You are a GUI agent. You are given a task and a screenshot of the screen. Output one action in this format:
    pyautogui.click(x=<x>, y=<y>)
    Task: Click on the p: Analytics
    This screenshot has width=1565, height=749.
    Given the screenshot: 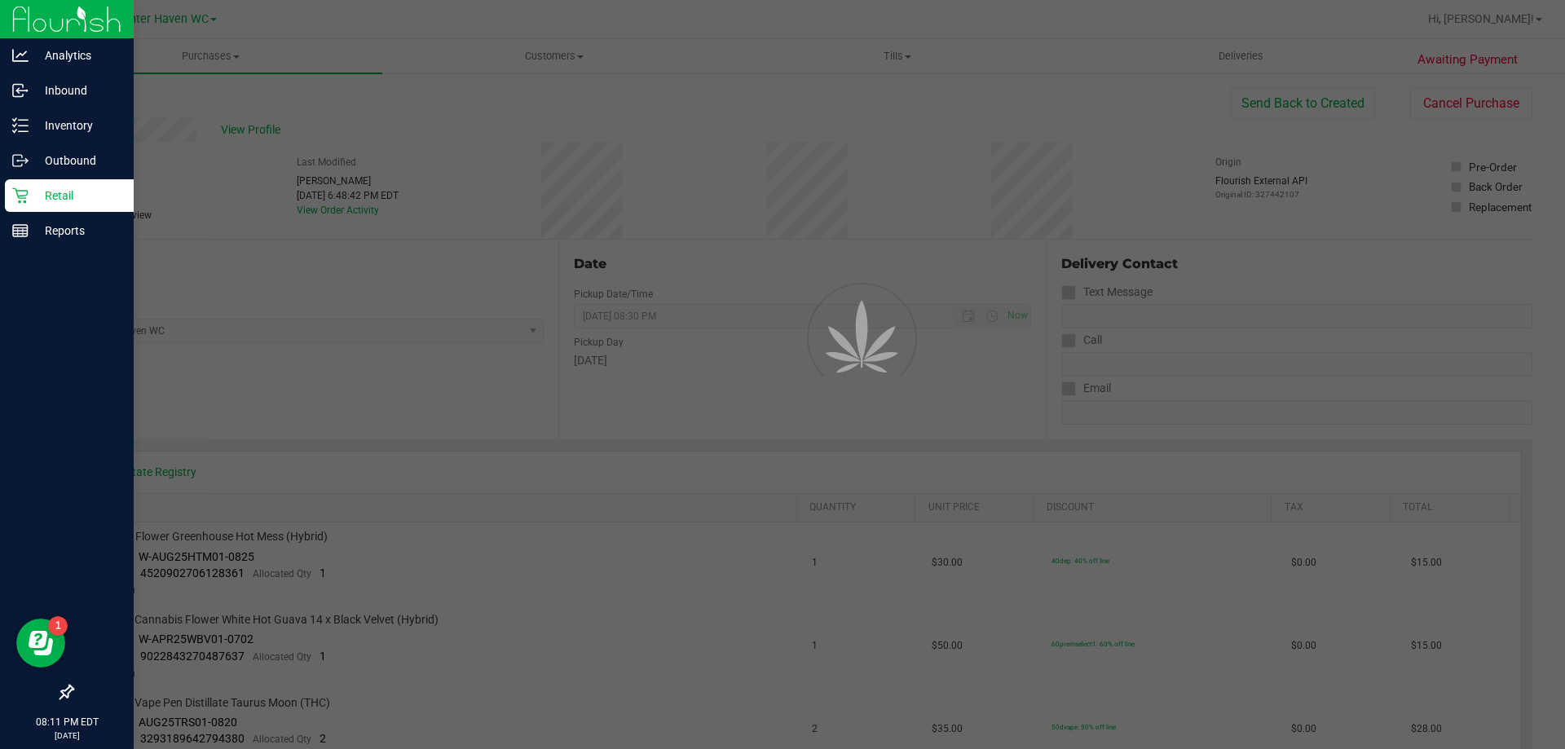 What is the action you would take?
    pyautogui.click(x=77, y=55)
    